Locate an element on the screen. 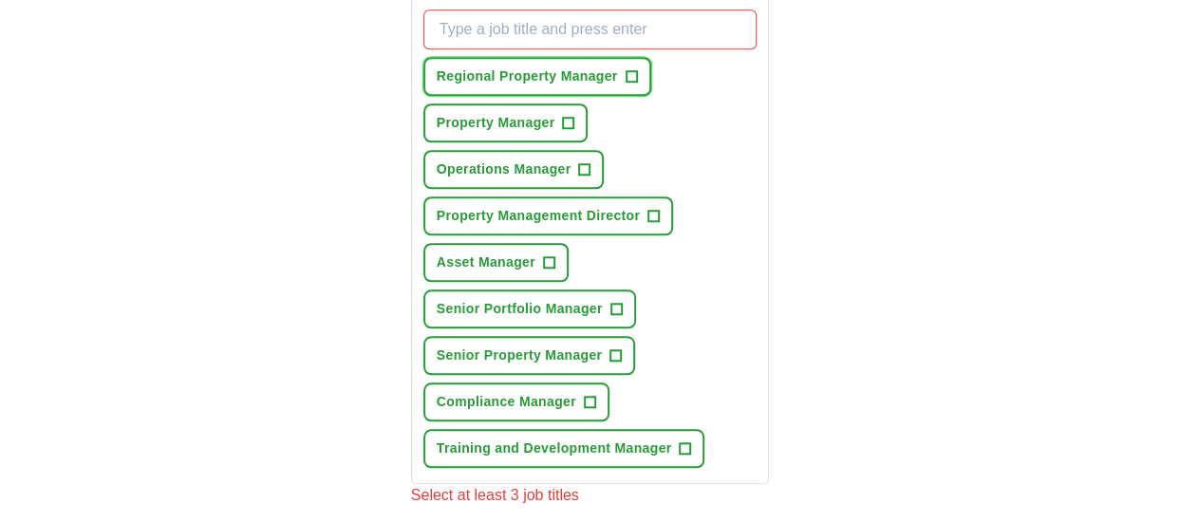 This screenshot has height=522, width=1180. button: Property Management Director is located at coordinates (548, 216).